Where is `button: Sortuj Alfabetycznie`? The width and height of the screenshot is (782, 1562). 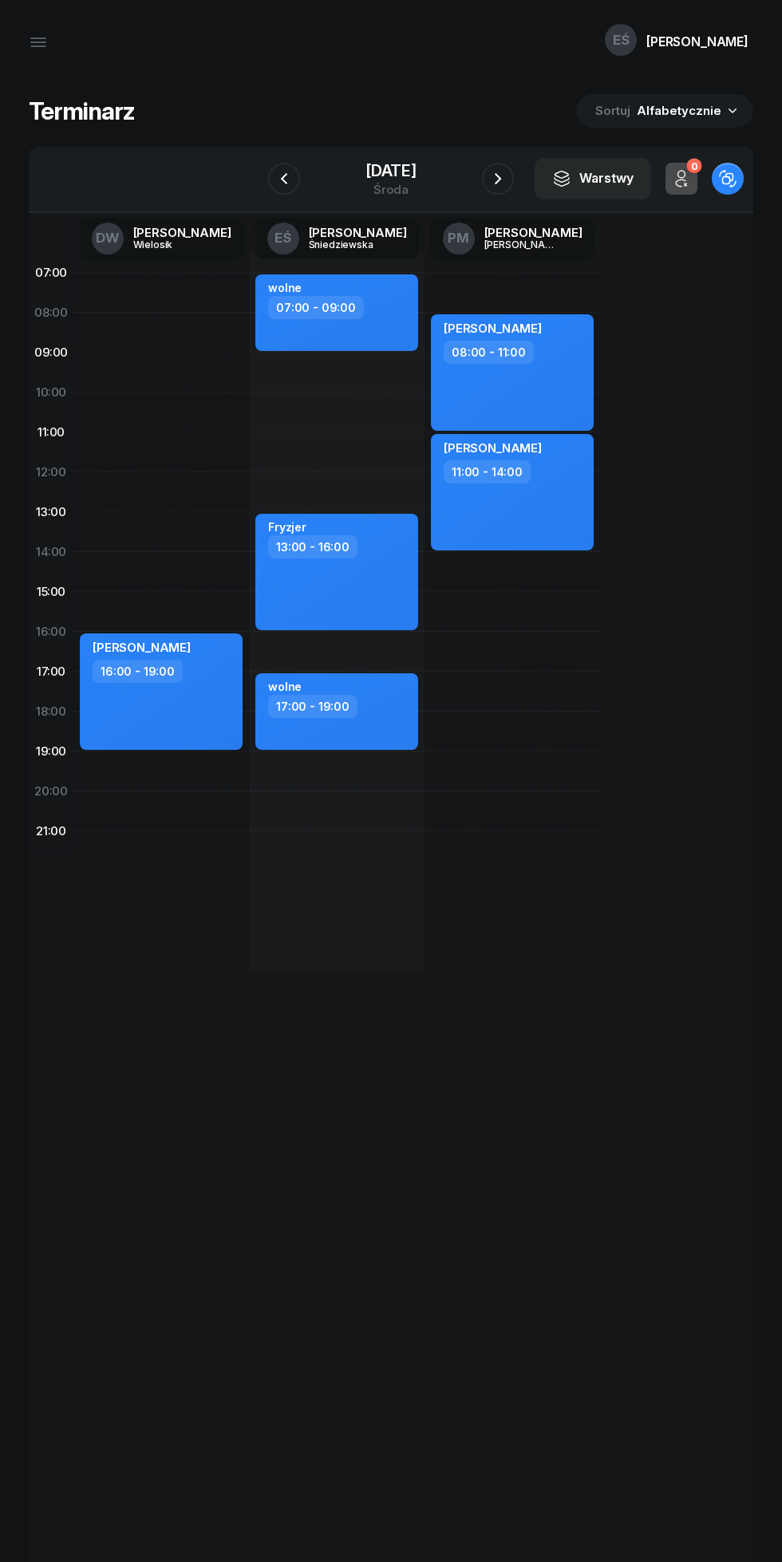 button: Sortuj Alfabetycznie is located at coordinates (665, 111).